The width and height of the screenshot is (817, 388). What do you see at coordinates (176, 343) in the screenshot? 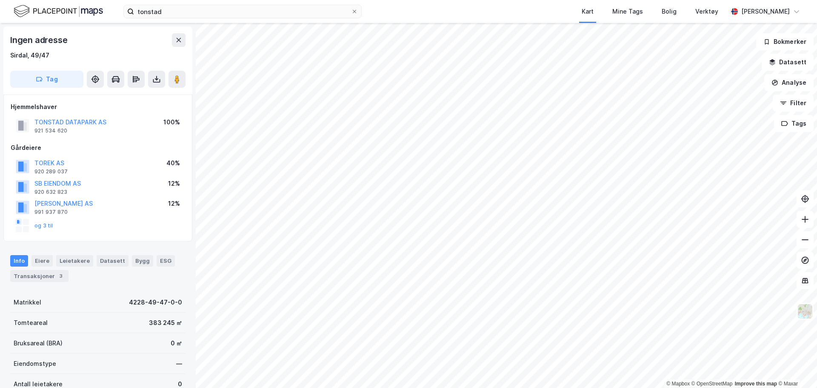
I see `div: 0 ㎡` at bounding box center [176, 343].